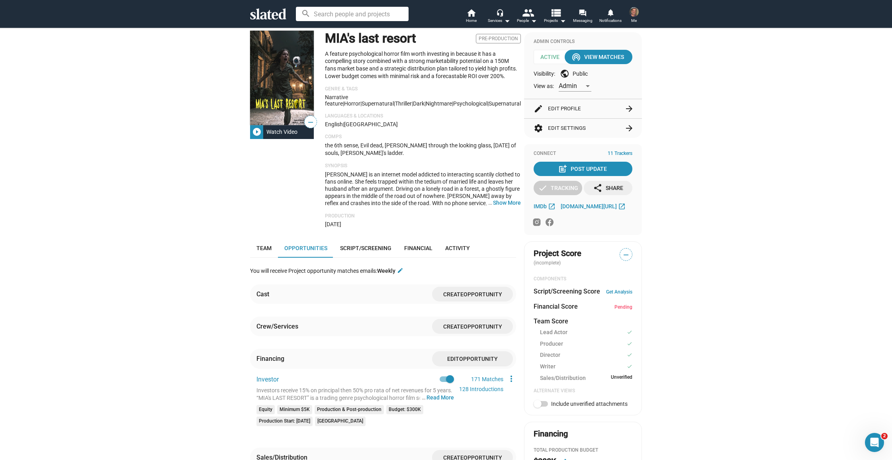 This screenshot has width=892, height=460. I want to click on span: View as:, so click(543, 86).